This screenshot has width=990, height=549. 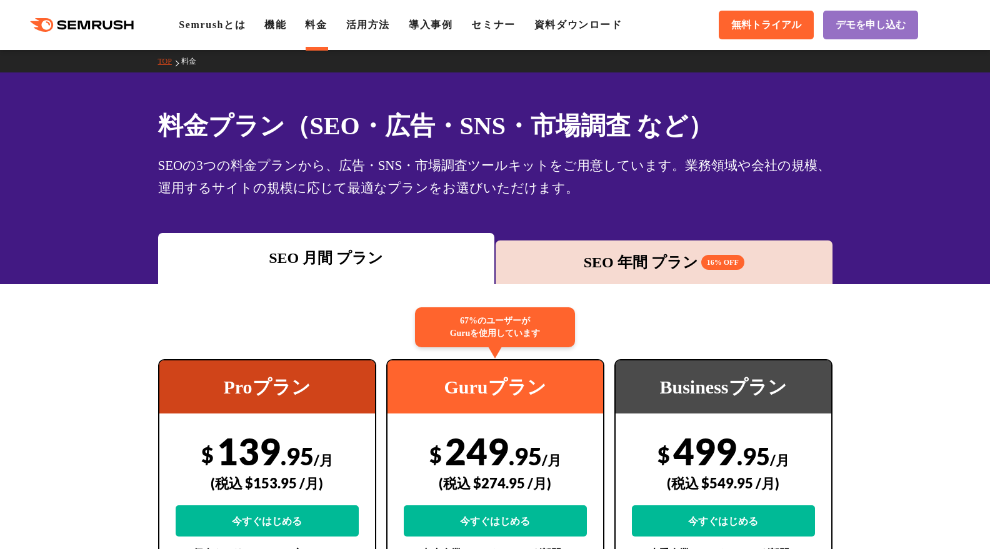 What do you see at coordinates (766, 25) in the screenshot?
I see `span: 無料トライアル` at bounding box center [766, 25].